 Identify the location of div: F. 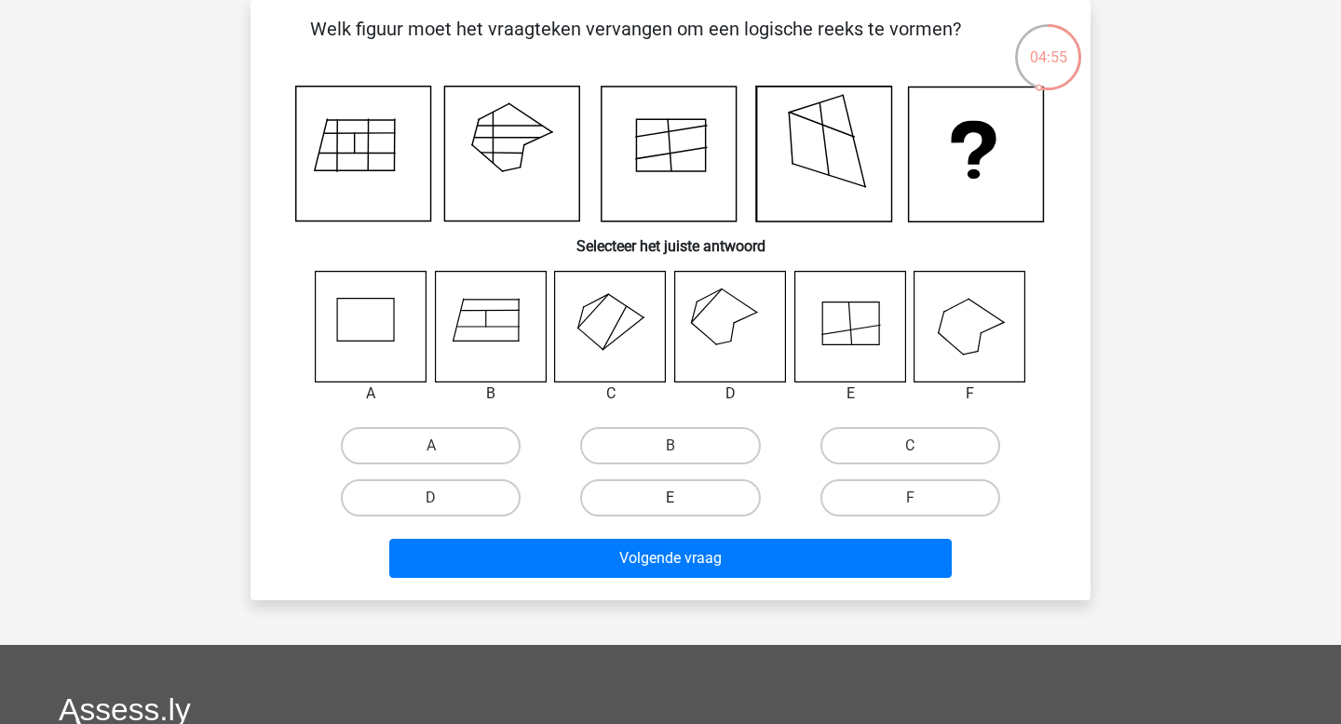
(969, 394).